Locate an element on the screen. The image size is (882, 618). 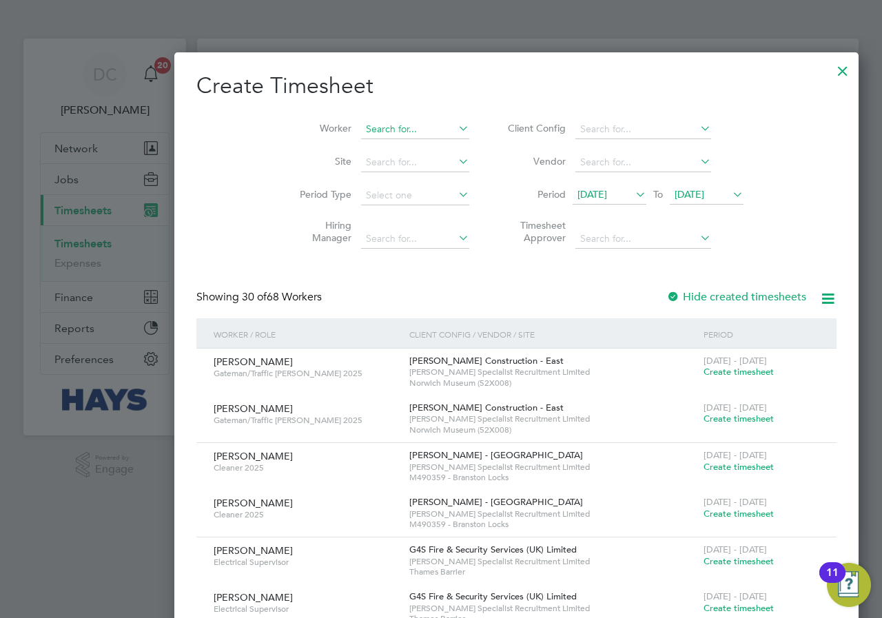
div: 11 is located at coordinates (832, 582).